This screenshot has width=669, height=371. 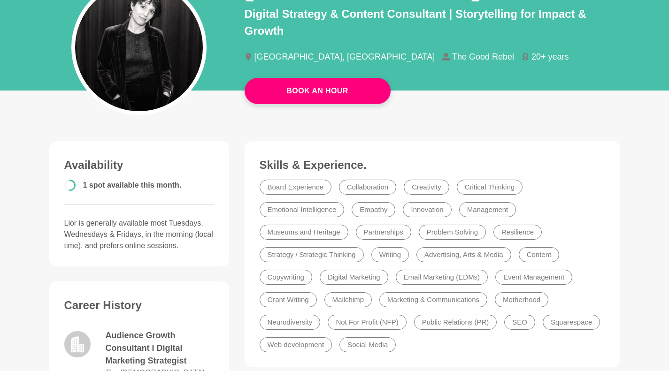 I want to click on dd: Audience Growth Consultant I Digital Marketing Strategist, so click(x=160, y=348).